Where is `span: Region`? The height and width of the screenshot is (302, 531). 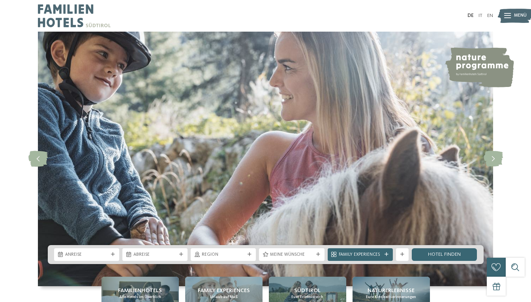 span: Region is located at coordinates (223, 255).